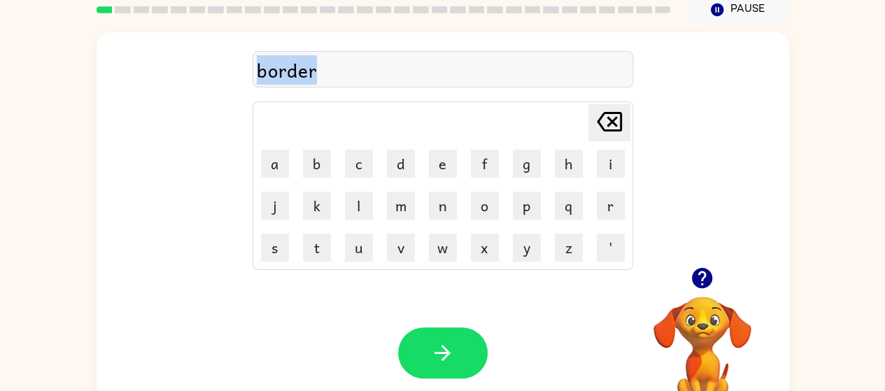 The width and height of the screenshot is (885, 391). Describe the element at coordinates (443, 206) in the screenshot. I see `button: n` at that location.